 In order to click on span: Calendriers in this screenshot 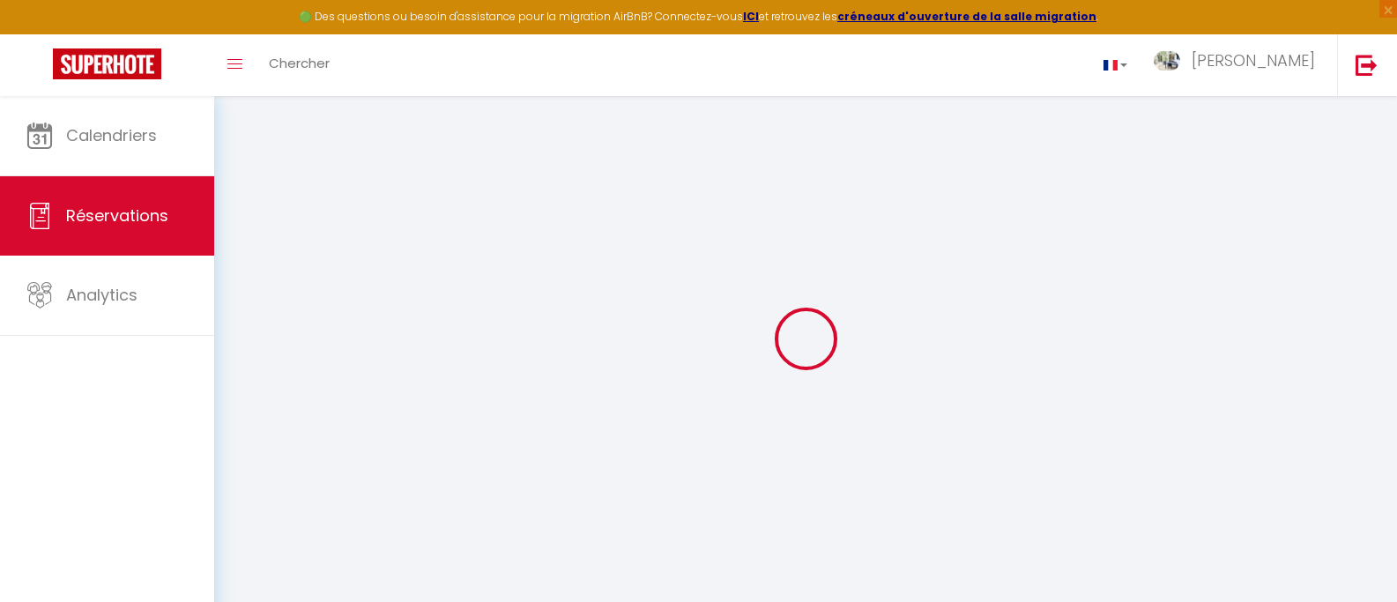, I will do `click(111, 135)`.